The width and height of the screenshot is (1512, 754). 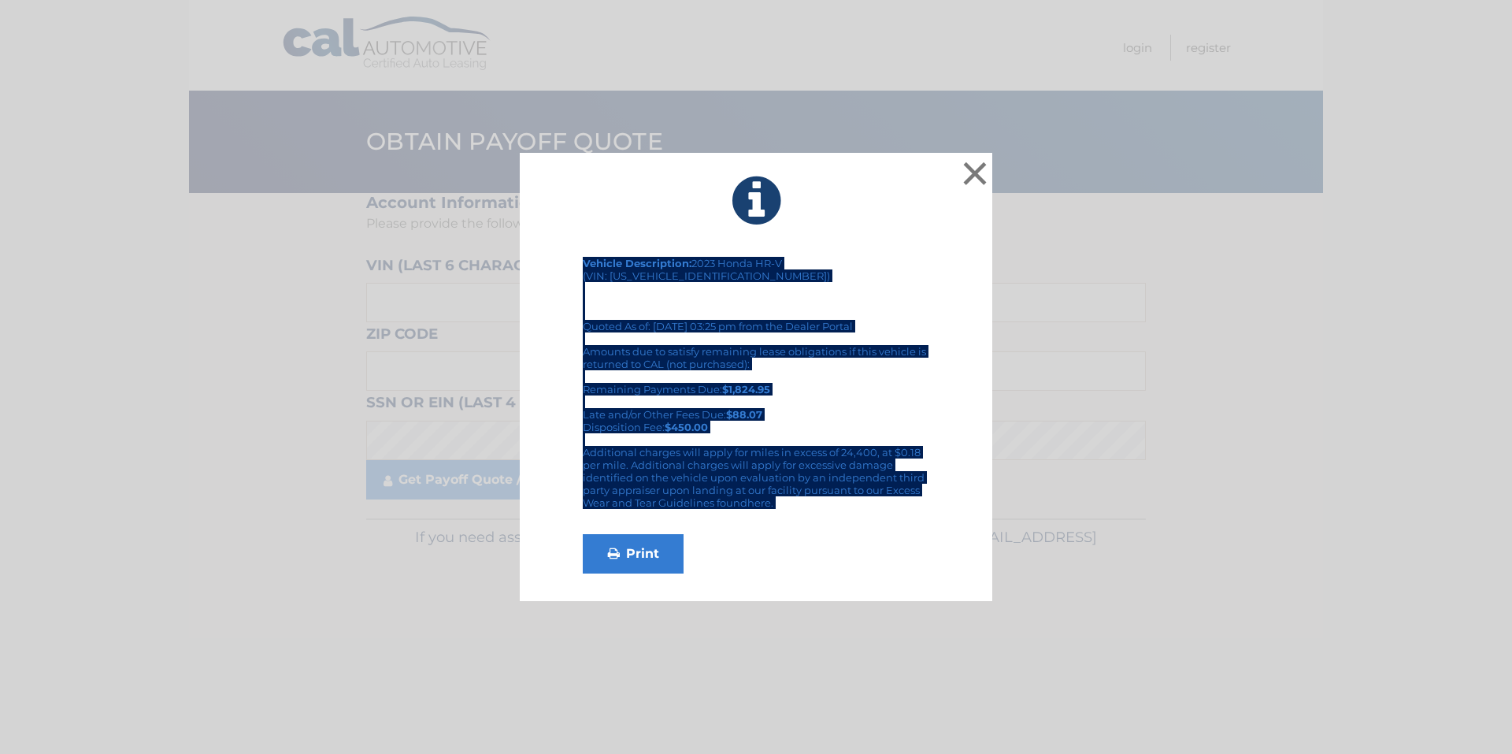 I want to click on a: Print, so click(x=633, y=554).